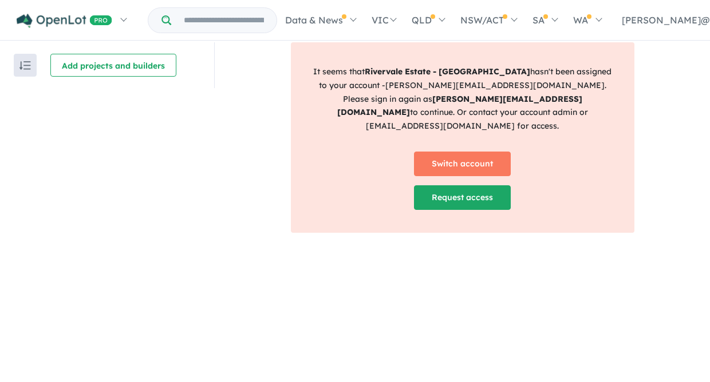 The height and width of the screenshot is (382, 710). What do you see at coordinates (224, 20) in the screenshot?
I see `input: Try estate name, suburb, builder or developer` at bounding box center [224, 20].